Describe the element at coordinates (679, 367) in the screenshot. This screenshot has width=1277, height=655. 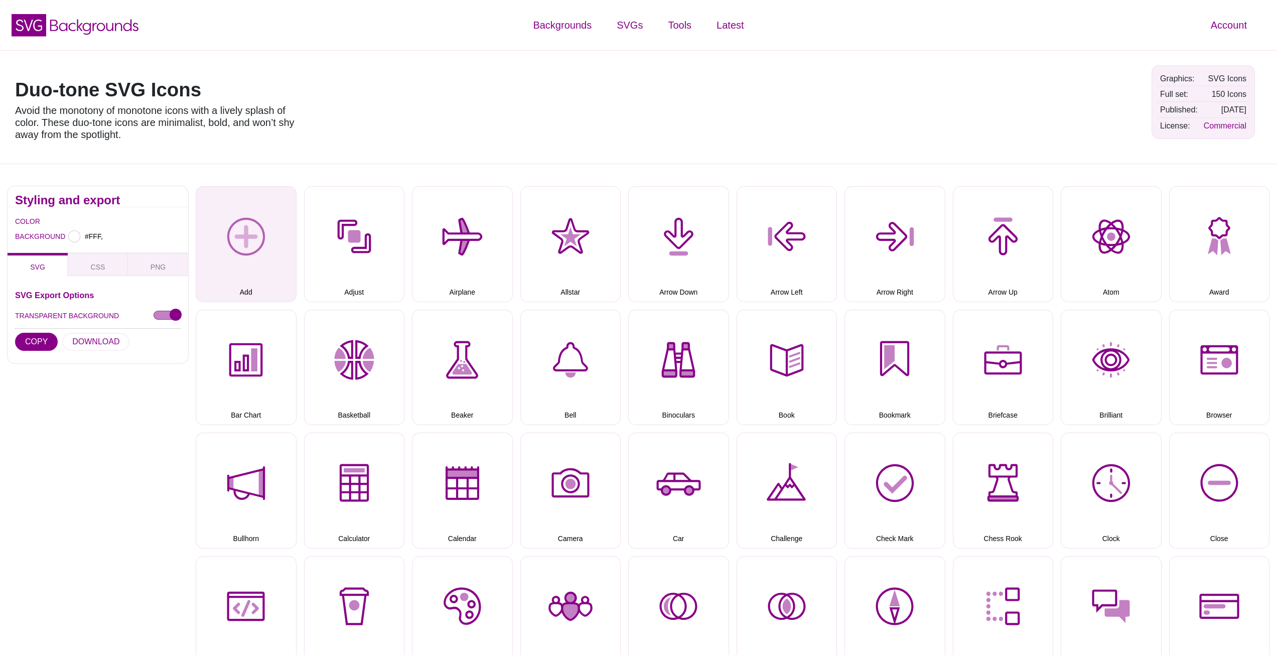
I see `button: Binoculars` at that location.